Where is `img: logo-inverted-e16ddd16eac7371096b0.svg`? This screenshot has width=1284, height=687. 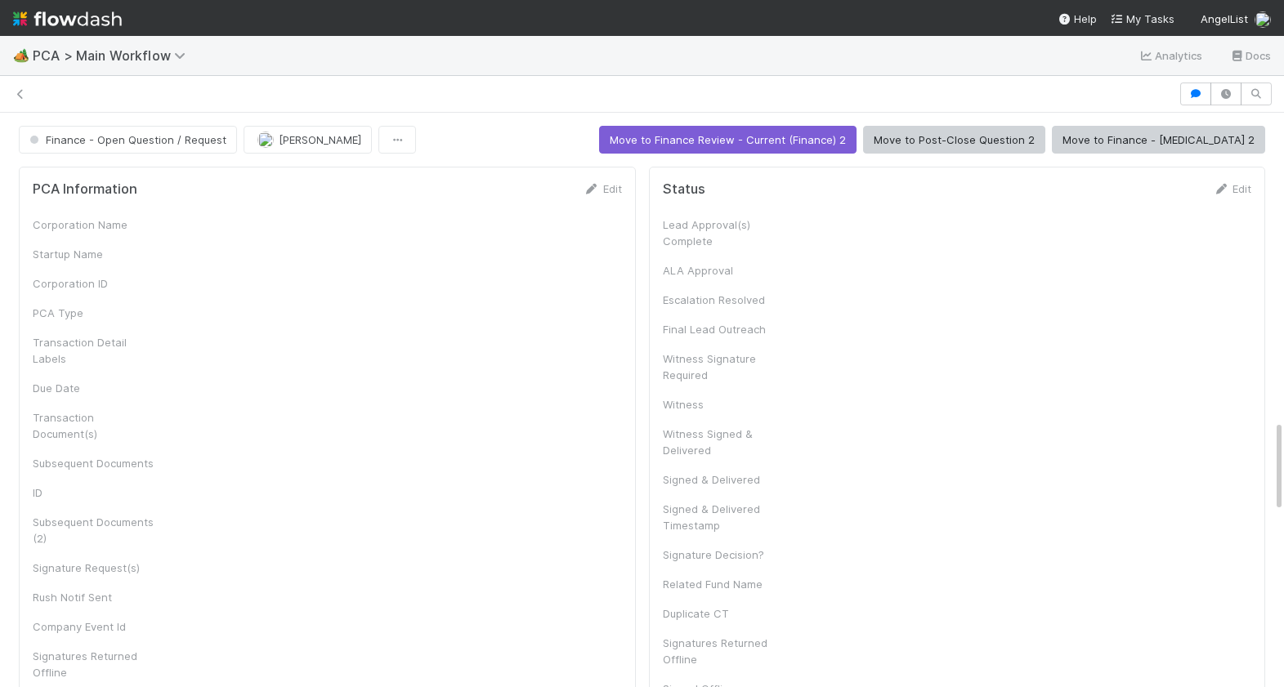
img: logo-inverted-e16ddd16eac7371096b0.svg is located at coordinates (67, 19).